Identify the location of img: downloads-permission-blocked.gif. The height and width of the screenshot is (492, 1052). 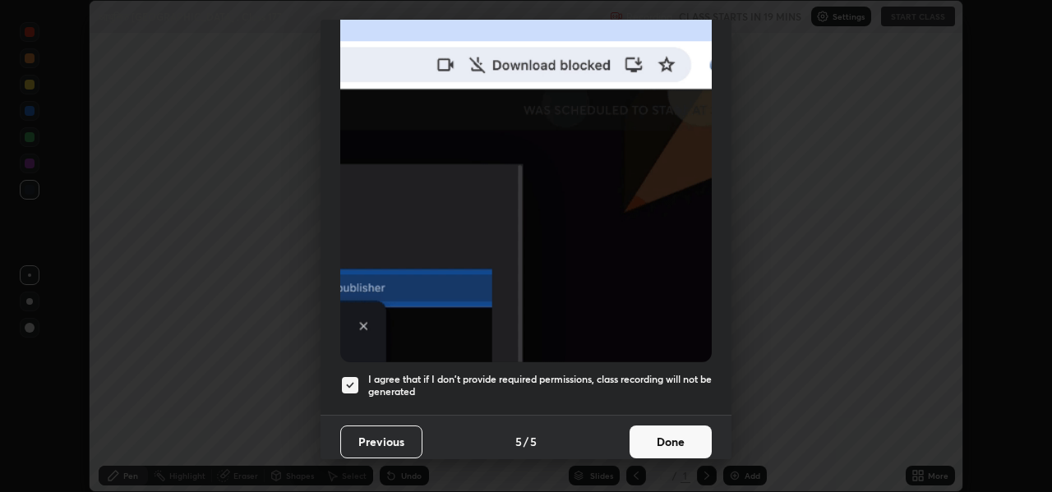
(526, 182).